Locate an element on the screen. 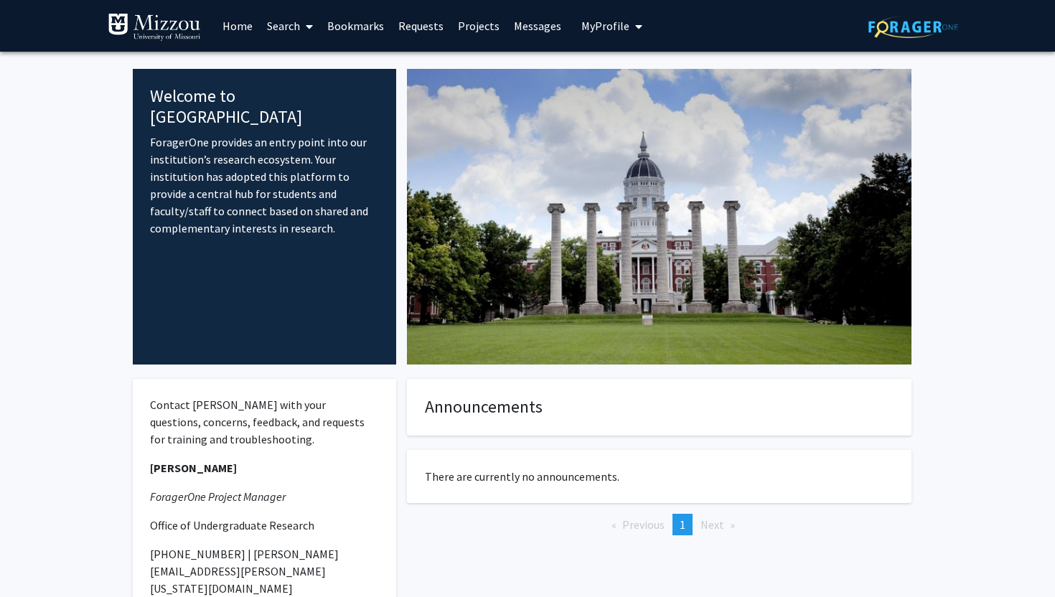 This screenshot has width=1055, height=597. p: Office of Undergraduate Research is located at coordinates (264, 525).